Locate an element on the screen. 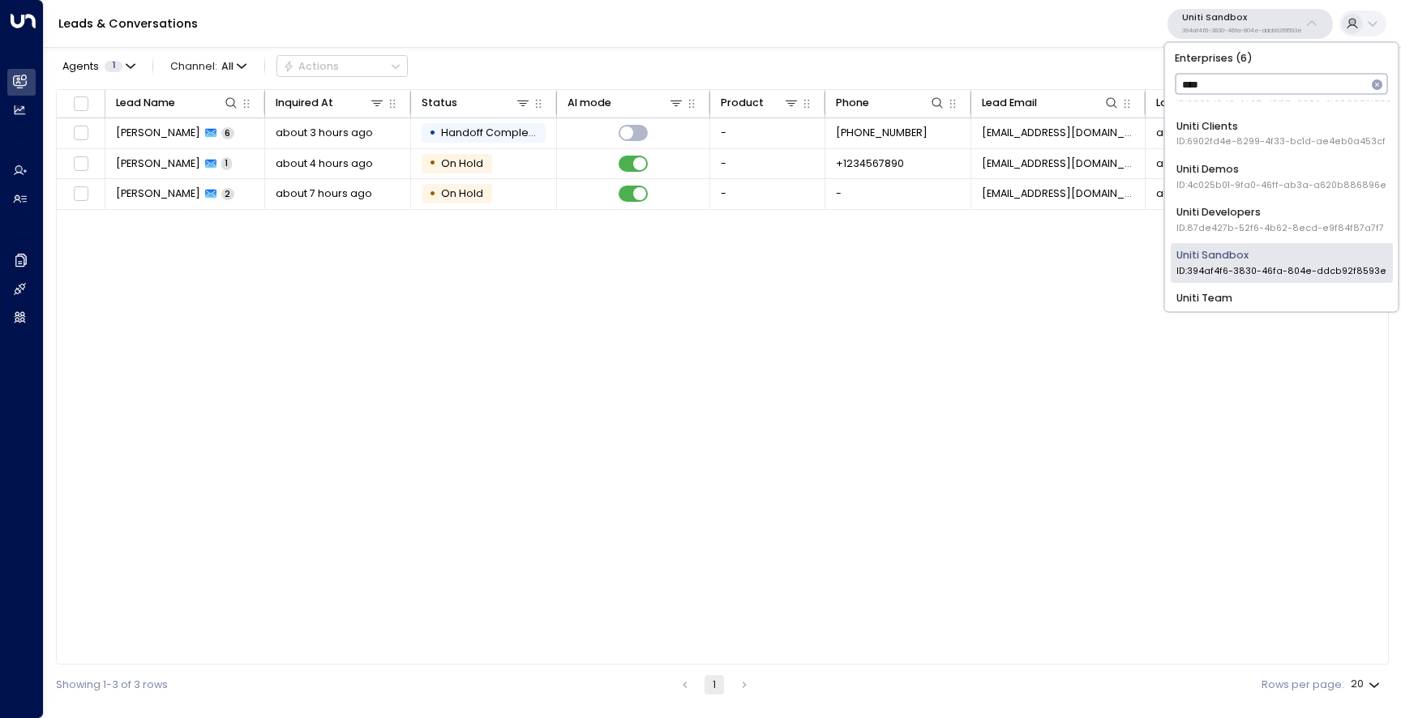 The height and width of the screenshot is (718, 1401). span: Emre Altinok is located at coordinates (158, 194).